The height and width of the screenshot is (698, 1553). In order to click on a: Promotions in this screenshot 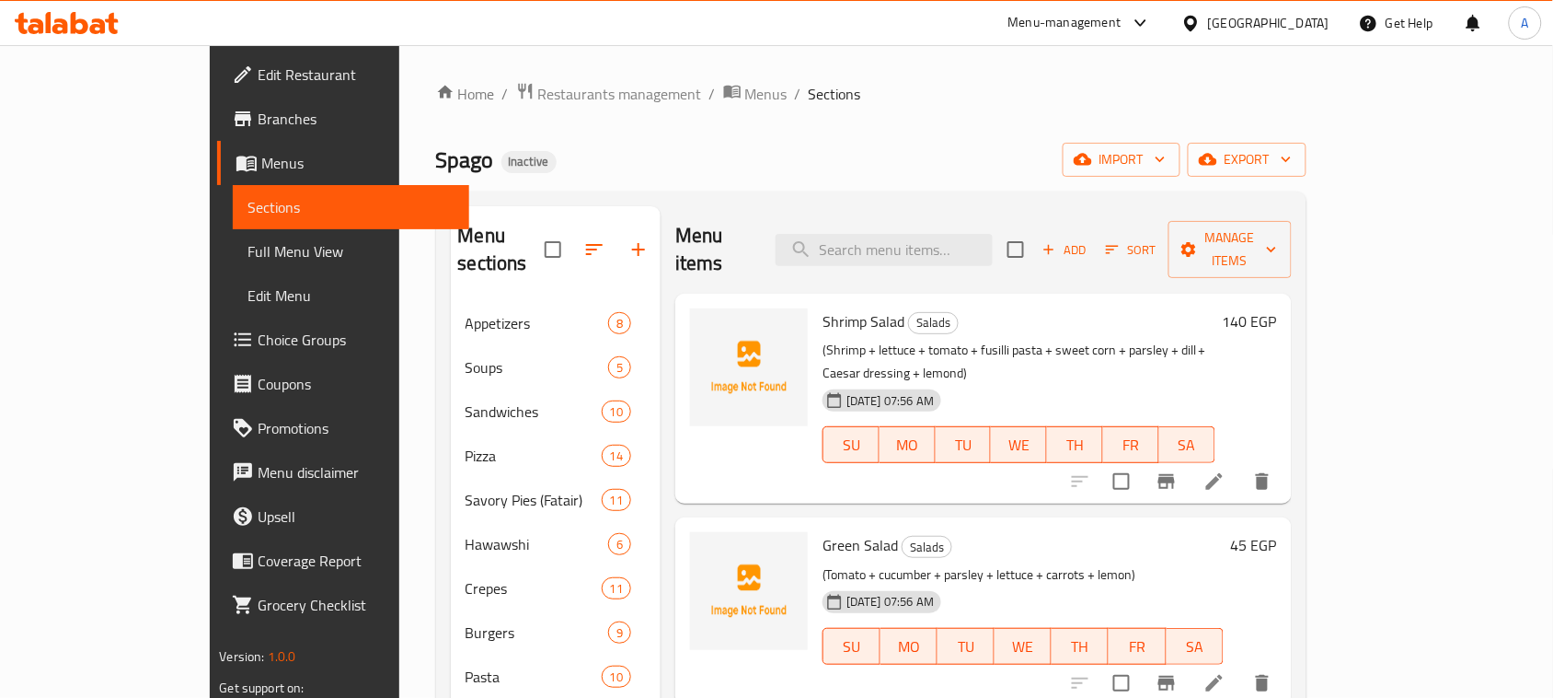, I will do `click(343, 428)`.